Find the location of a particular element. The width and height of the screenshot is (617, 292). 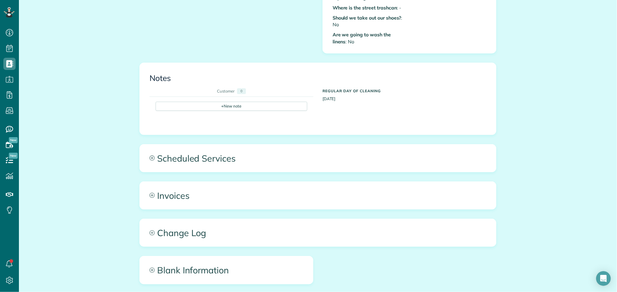

a: Scheduled Services is located at coordinates (318, 158).